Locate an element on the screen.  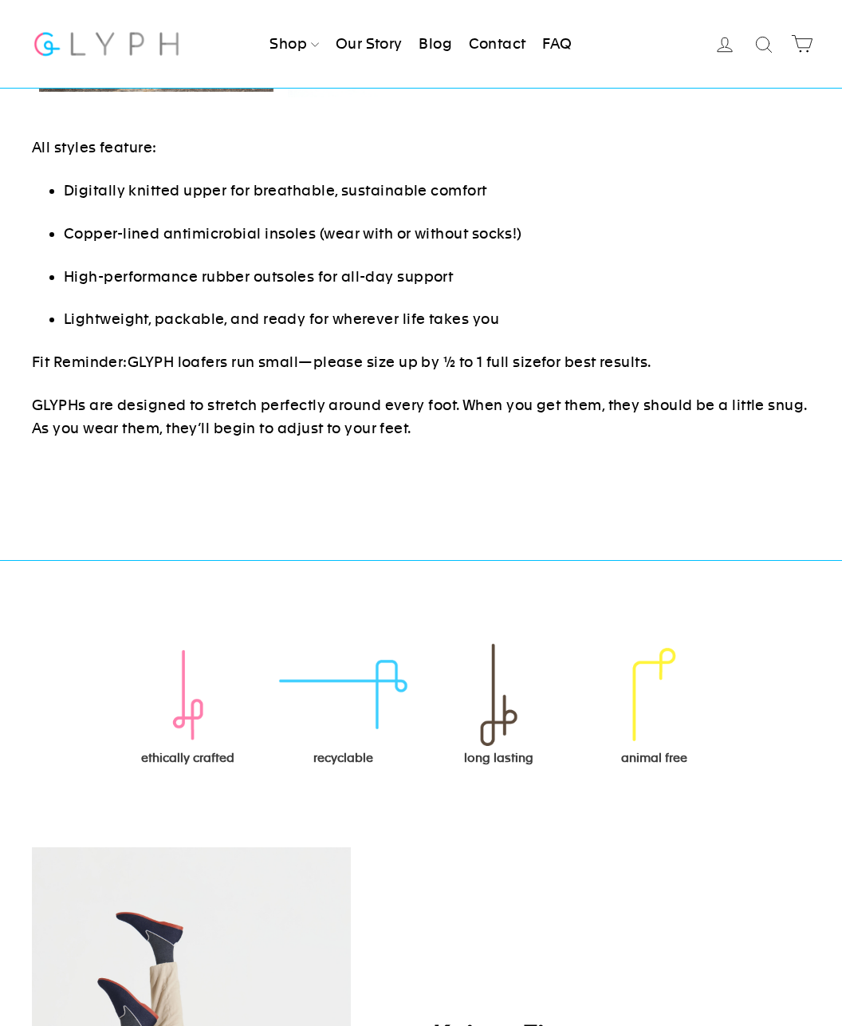
div: long lasting is located at coordinates (498, 703).